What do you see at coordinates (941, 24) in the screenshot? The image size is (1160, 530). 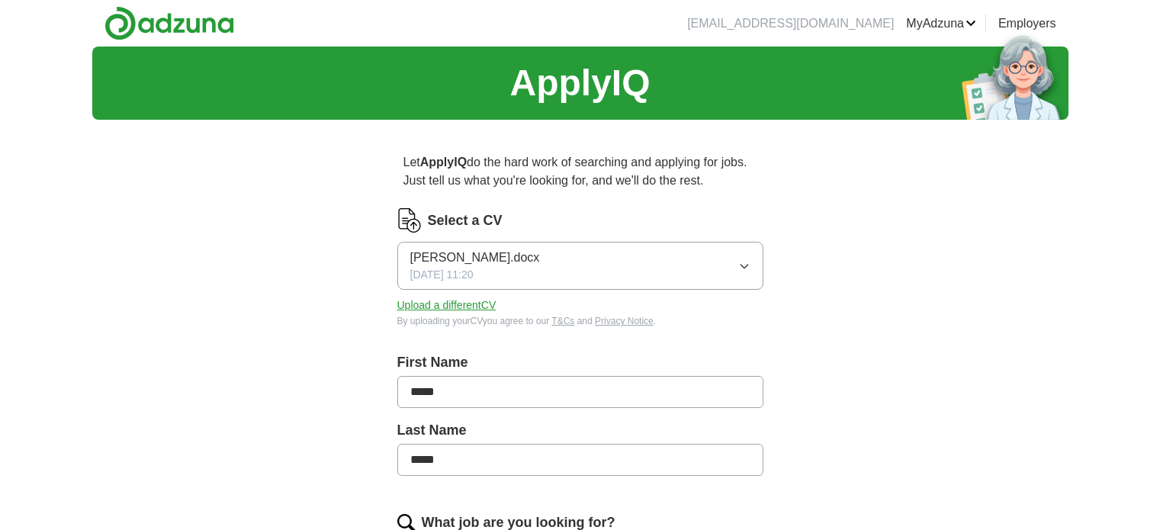 I see `a: MyAdzuna` at bounding box center [941, 24].